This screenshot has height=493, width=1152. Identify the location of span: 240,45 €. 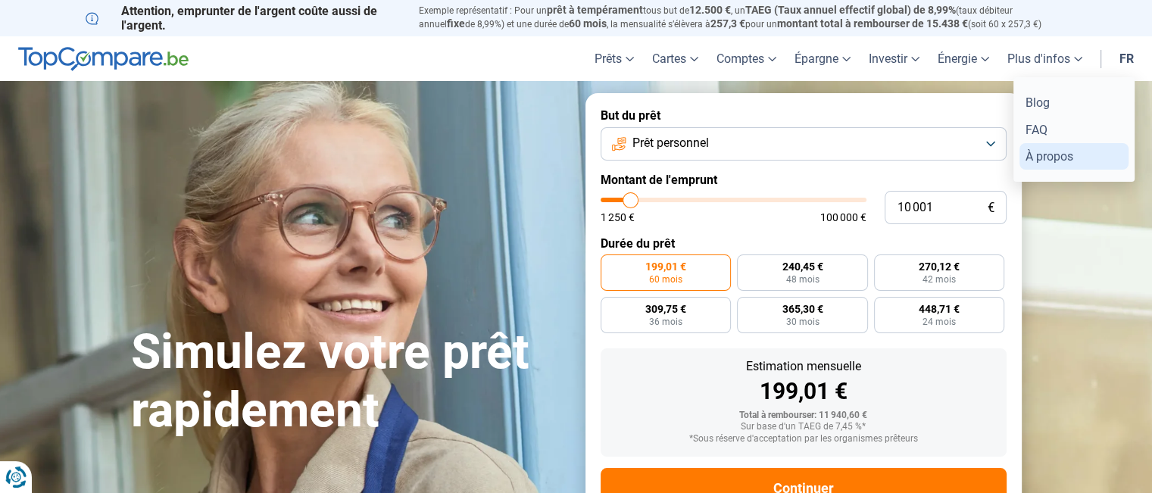
(802, 267).